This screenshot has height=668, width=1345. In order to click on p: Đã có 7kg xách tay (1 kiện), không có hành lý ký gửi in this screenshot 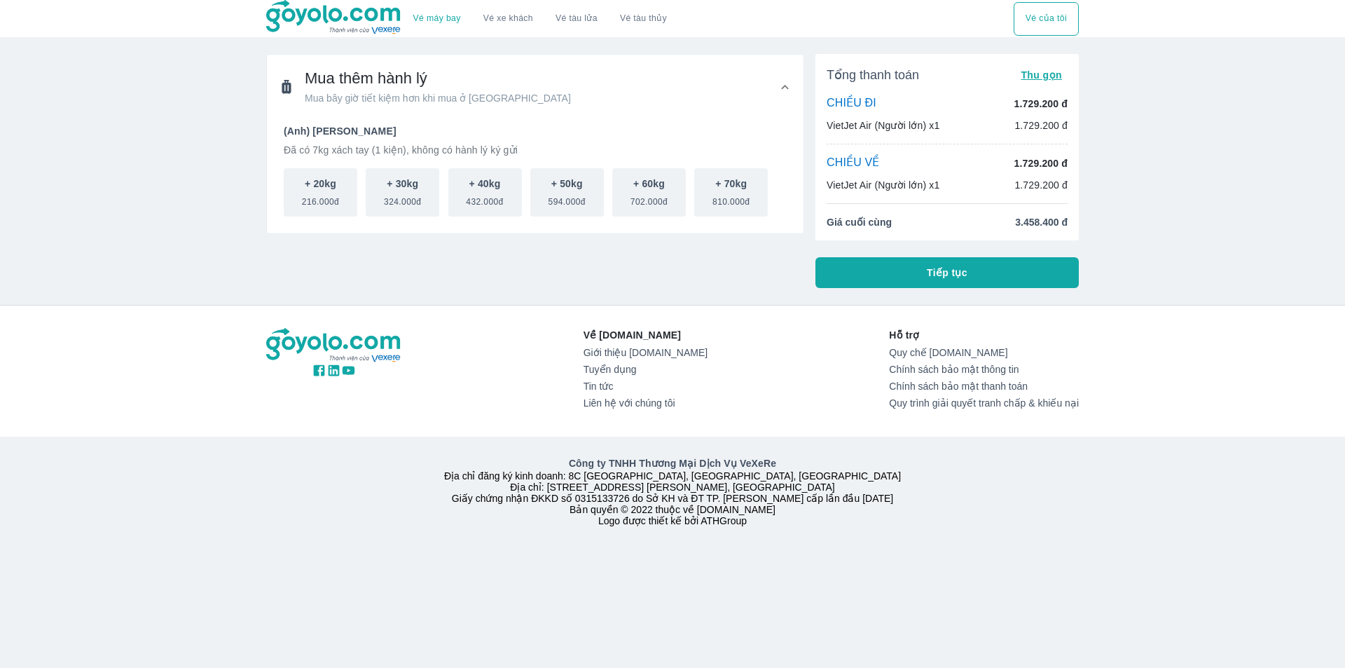, I will do `click(535, 150)`.